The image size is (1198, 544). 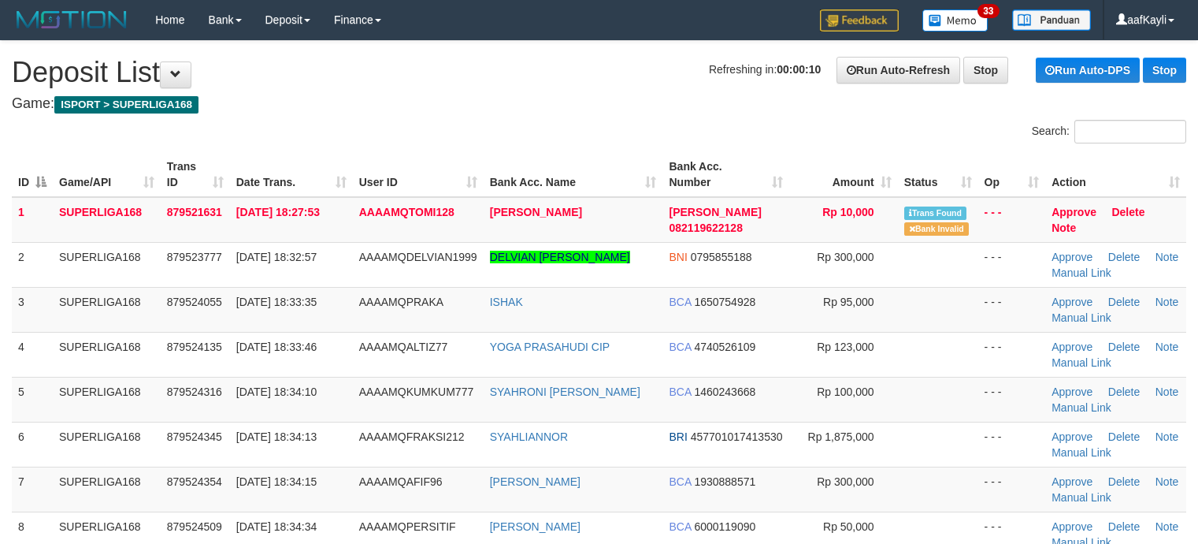 I want to click on td: 3, so click(x=32, y=309).